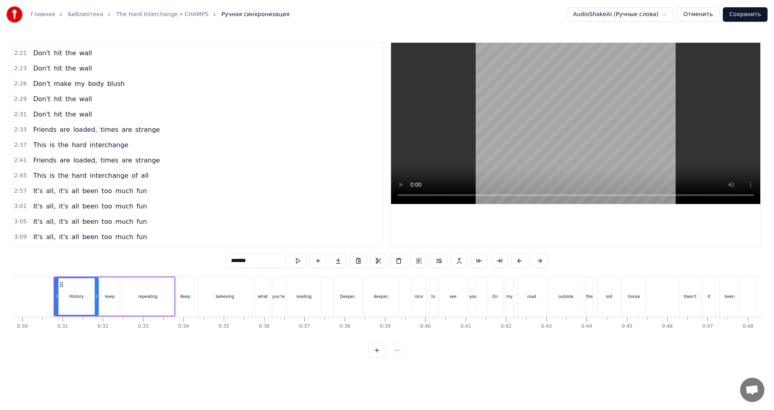 The height and width of the screenshot is (410, 774). What do you see at coordinates (255, 15) in the screenshot?
I see `span: Ручная синхронизация` at bounding box center [255, 15].